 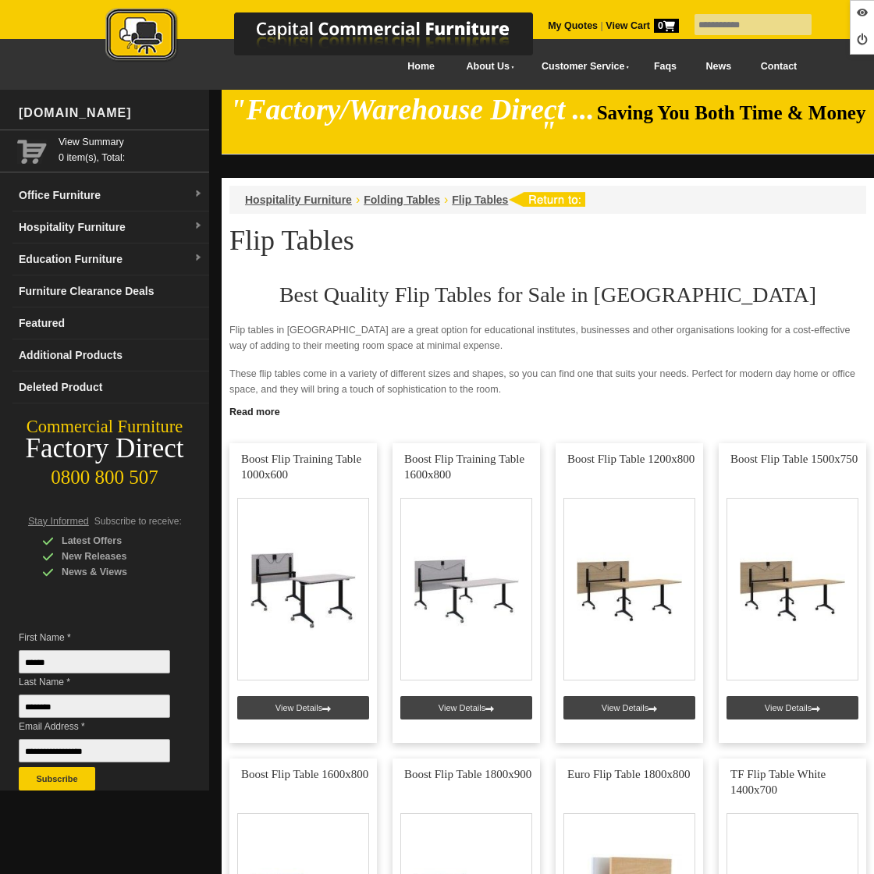 What do you see at coordinates (94, 751) in the screenshot?
I see `input: Email Address *` at bounding box center [94, 751].